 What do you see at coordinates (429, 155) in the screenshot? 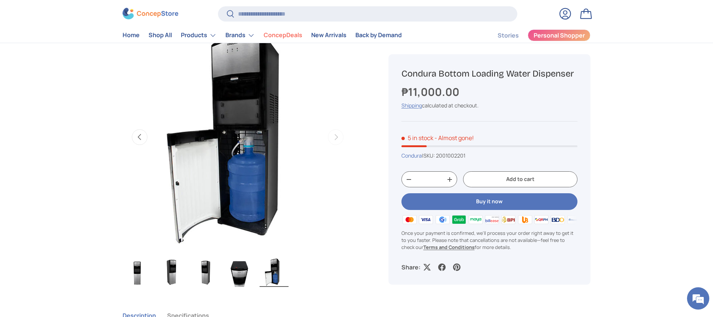
I see `span: SKU:` at bounding box center [429, 155].